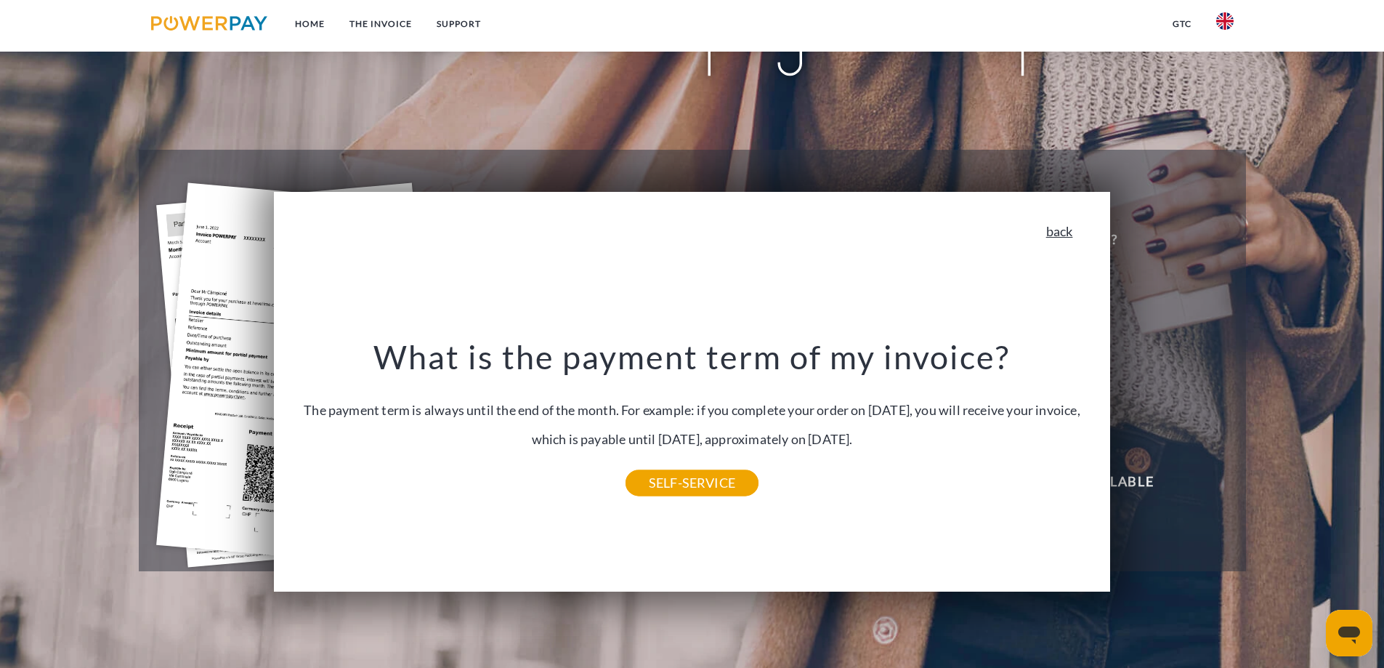 The width and height of the screenshot is (1384, 668). What do you see at coordinates (381, 24) in the screenshot?
I see `a: THE INVOICE` at bounding box center [381, 24].